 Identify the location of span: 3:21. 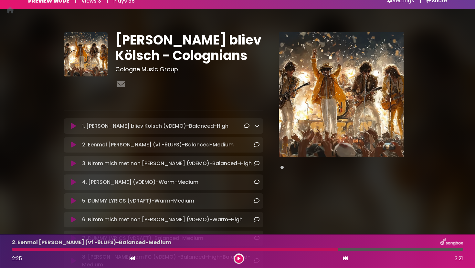
(459, 259).